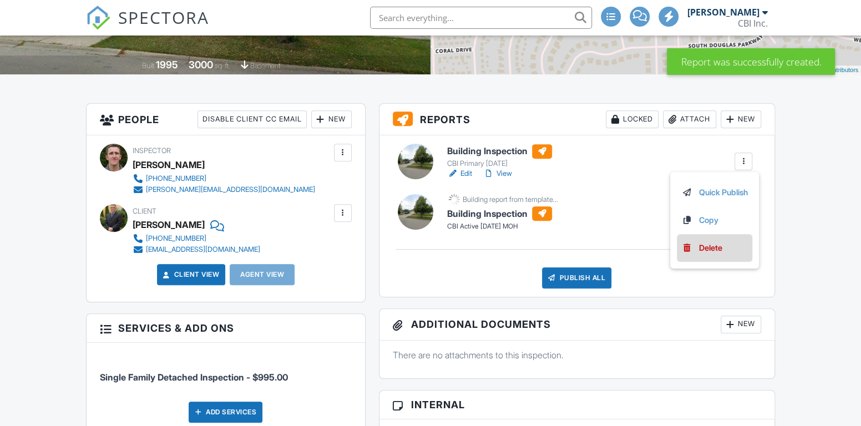 The height and width of the screenshot is (426, 861). What do you see at coordinates (148, 66) in the screenshot?
I see `span: Built` at bounding box center [148, 66].